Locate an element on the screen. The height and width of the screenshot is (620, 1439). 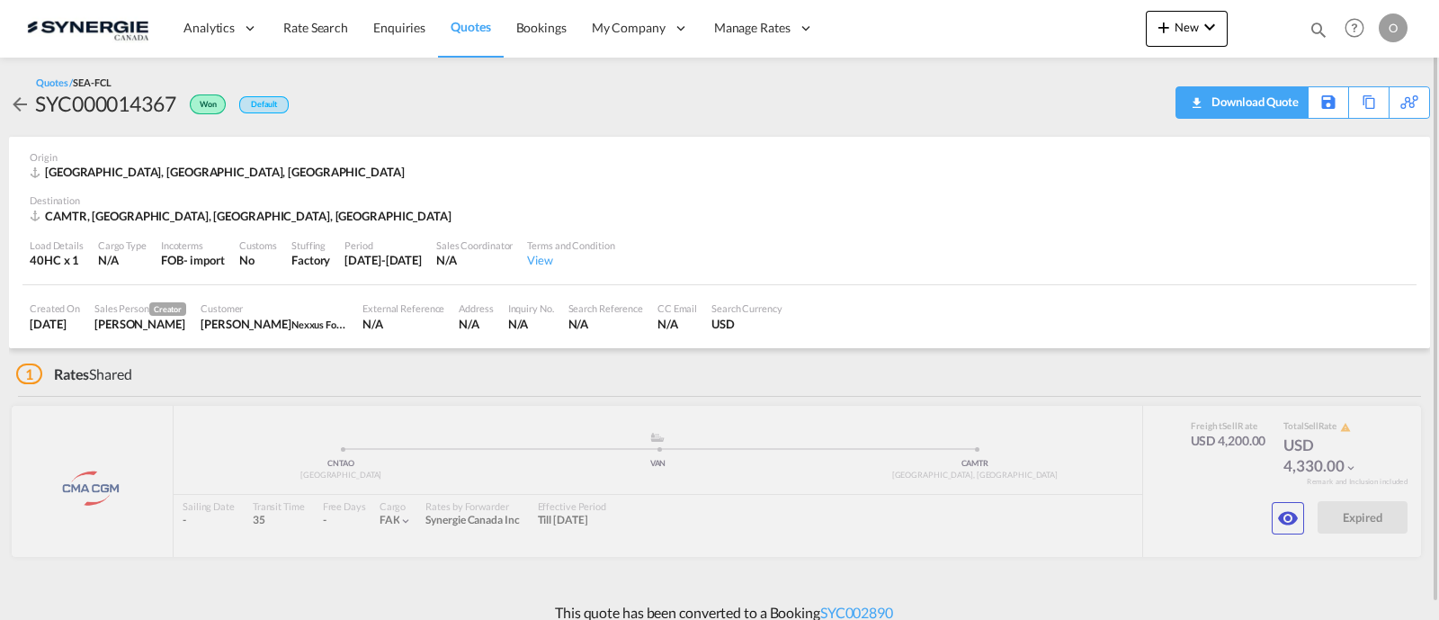
md-icon: icon-download is located at coordinates (1196, 96).